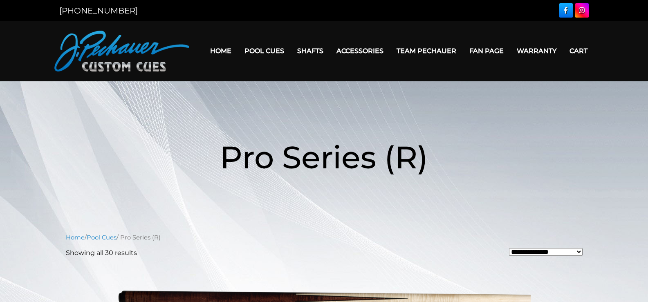 This screenshot has height=302, width=648. What do you see at coordinates (545, 252) in the screenshot?
I see `select: Shop order` at bounding box center [545, 252].